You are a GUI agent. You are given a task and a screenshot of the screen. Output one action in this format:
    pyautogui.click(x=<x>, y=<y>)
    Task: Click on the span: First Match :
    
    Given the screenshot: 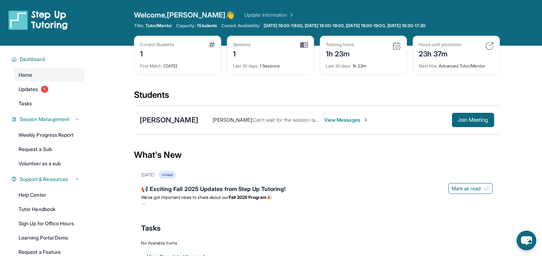 What is the action you would take?
    pyautogui.click(x=151, y=66)
    